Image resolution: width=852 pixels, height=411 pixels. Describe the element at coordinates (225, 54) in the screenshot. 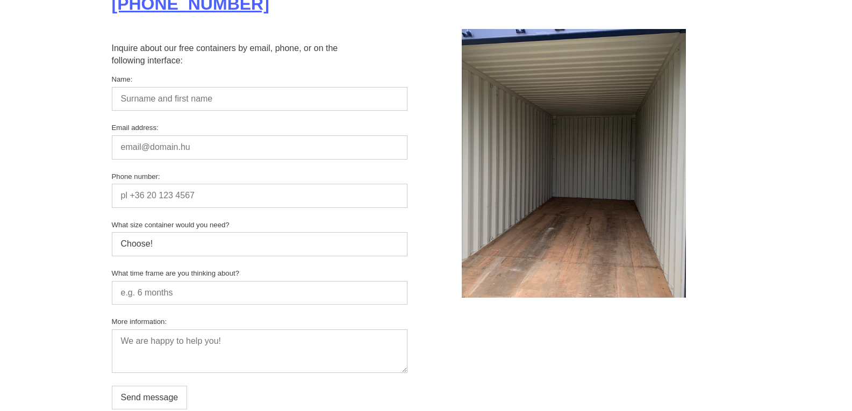

I see `font: Inquire about our free containers by email, phone, or on the following interface:` at that location.